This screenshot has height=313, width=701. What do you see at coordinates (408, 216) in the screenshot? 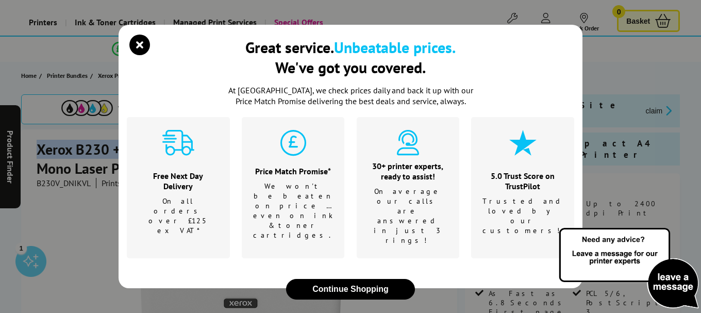
I see `p: On average our calls are answered in just 3 rings!` at bounding box center [408, 216].